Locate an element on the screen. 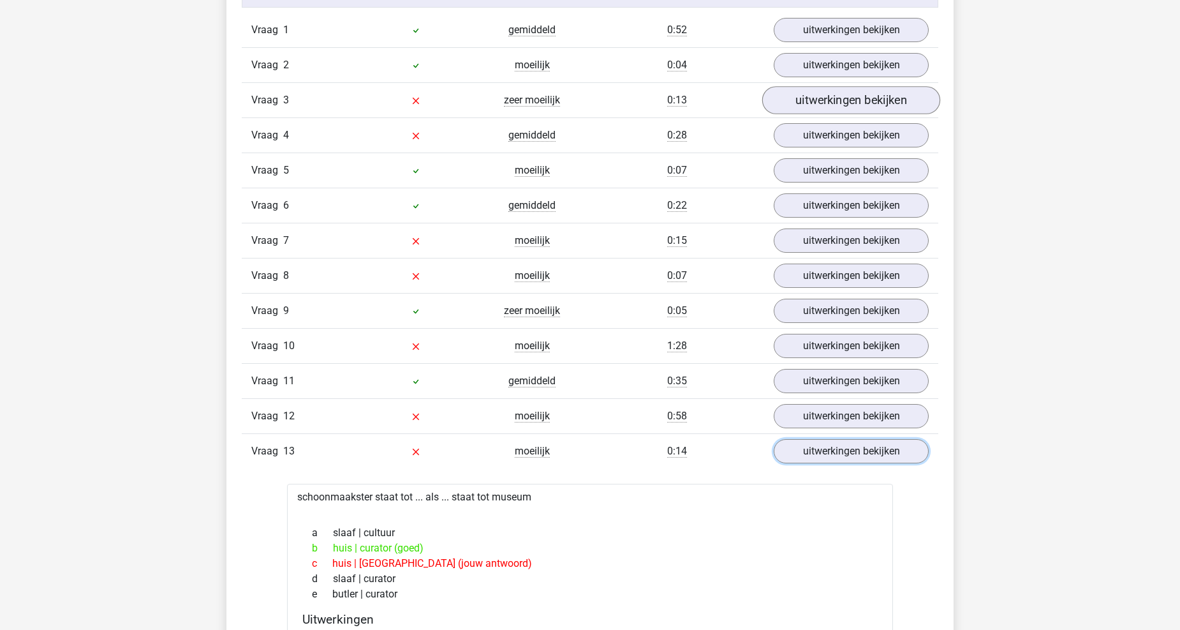 The height and width of the screenshot is (630, 1180). h4: Uitwerkingen is located at coordinates (590, 619).